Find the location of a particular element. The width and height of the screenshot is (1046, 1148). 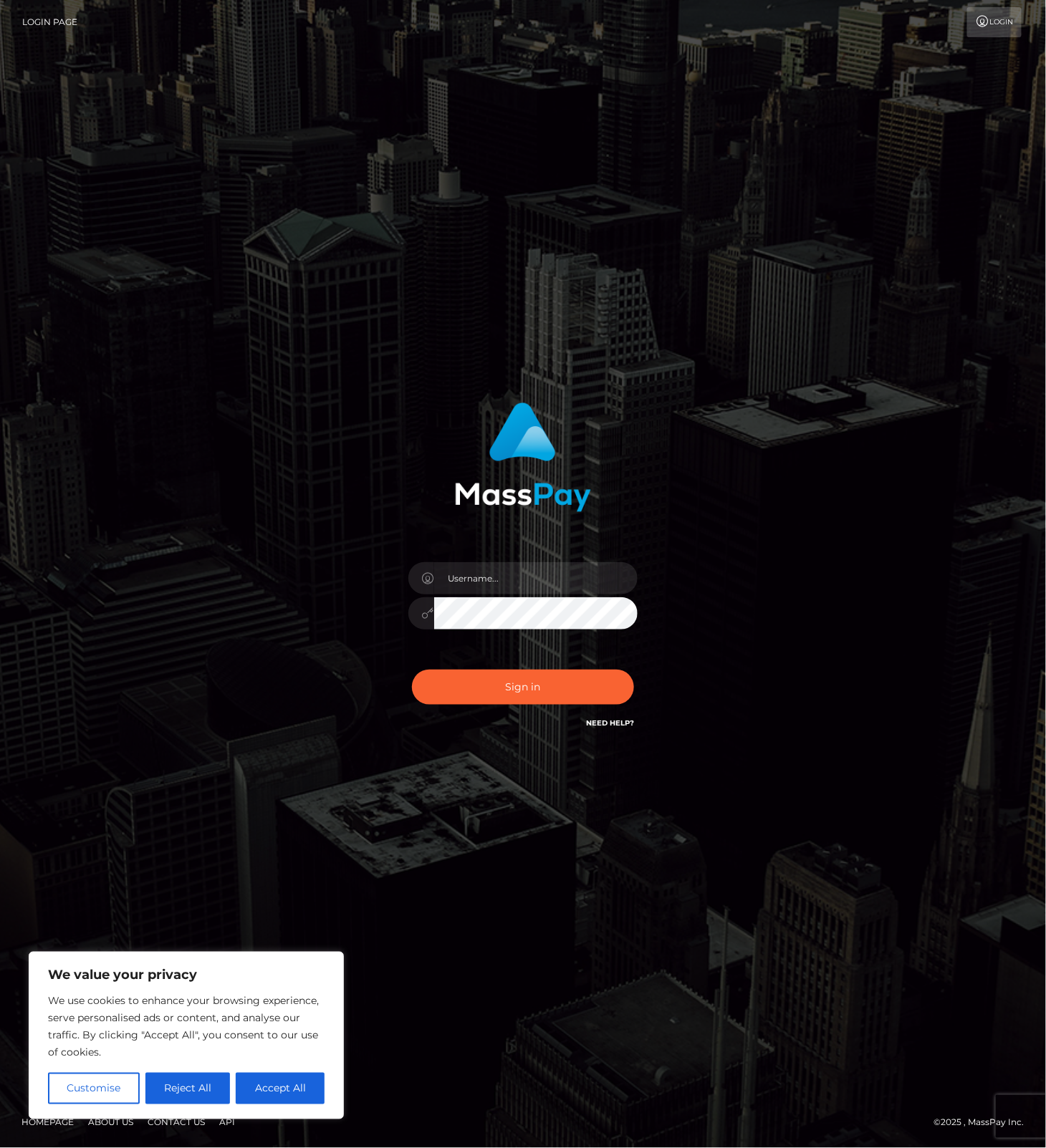

a: Login is located at coordinates (994, 22).